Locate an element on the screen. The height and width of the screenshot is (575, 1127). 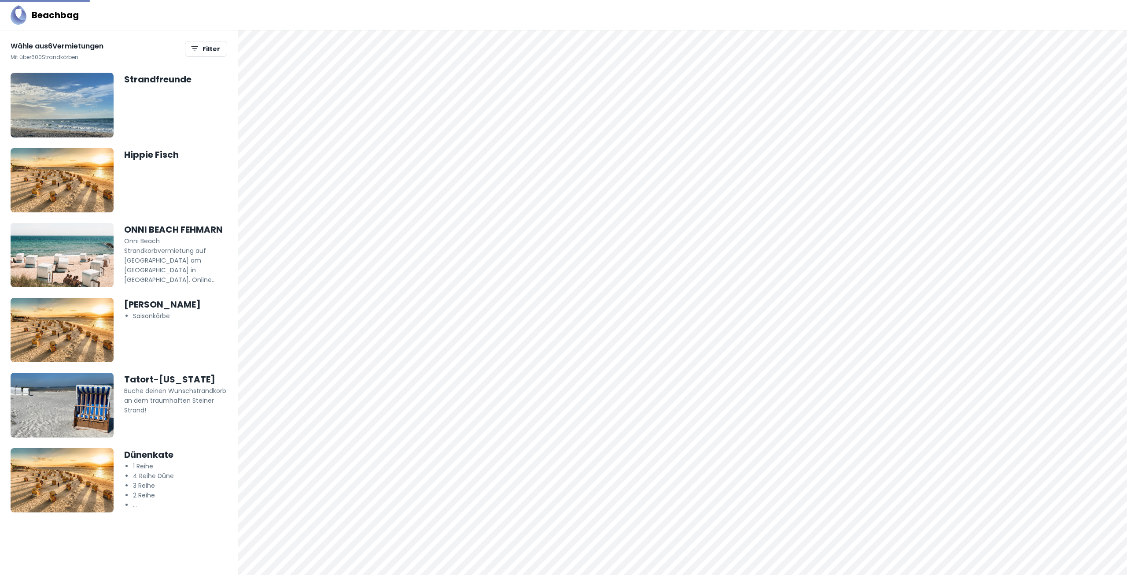
button: Bald verfügbar is located at coordinates (206, 49).